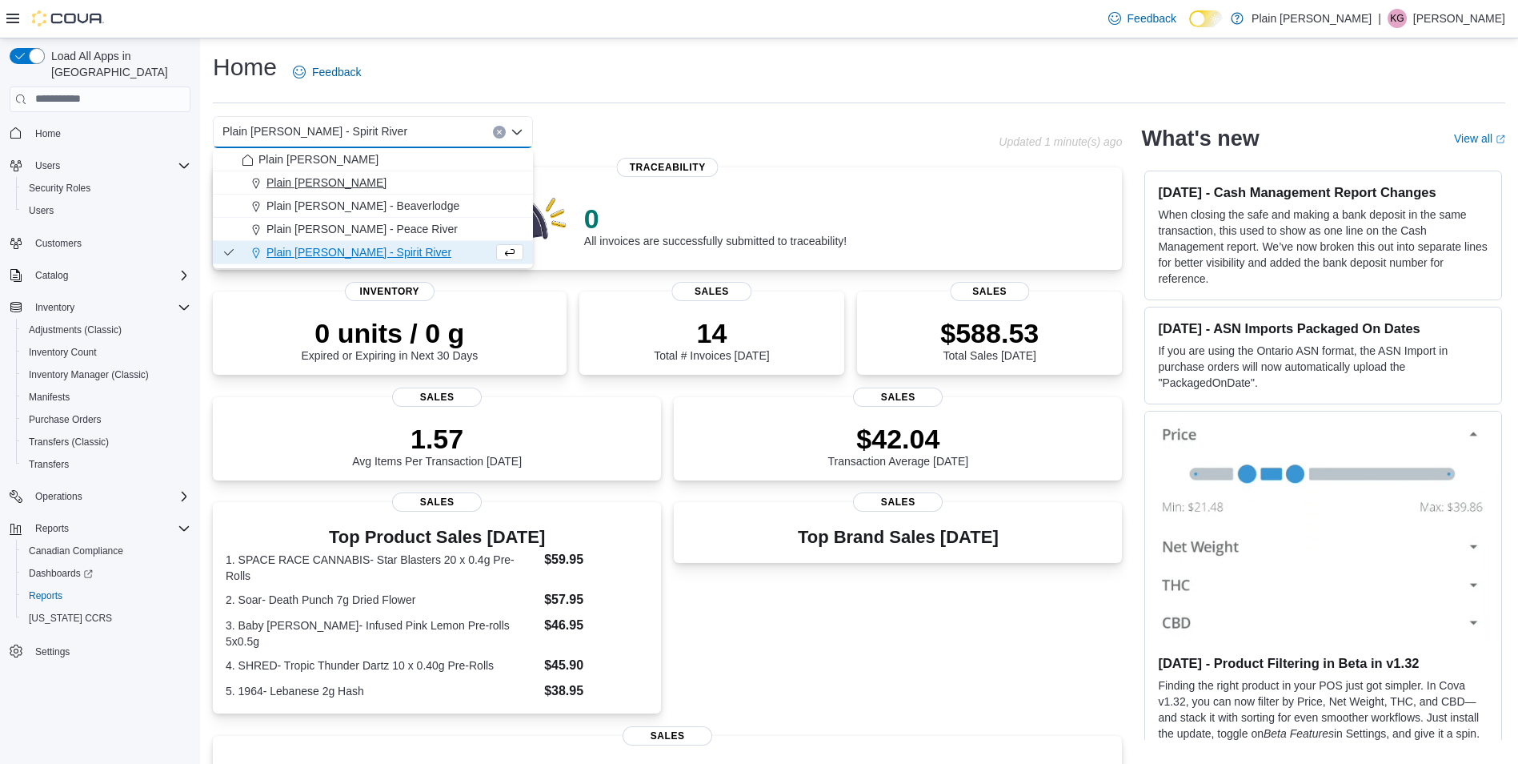 The image size is (1518, 764). Describe the element at coordinates (1397, 18) in the screenshot. I see `span: KG` at that location.